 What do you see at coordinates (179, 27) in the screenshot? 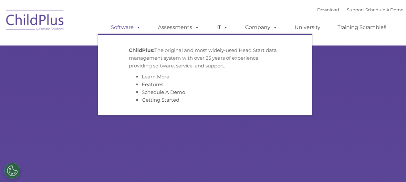
I see `a: Assessments` at bounding box center [179, 27].